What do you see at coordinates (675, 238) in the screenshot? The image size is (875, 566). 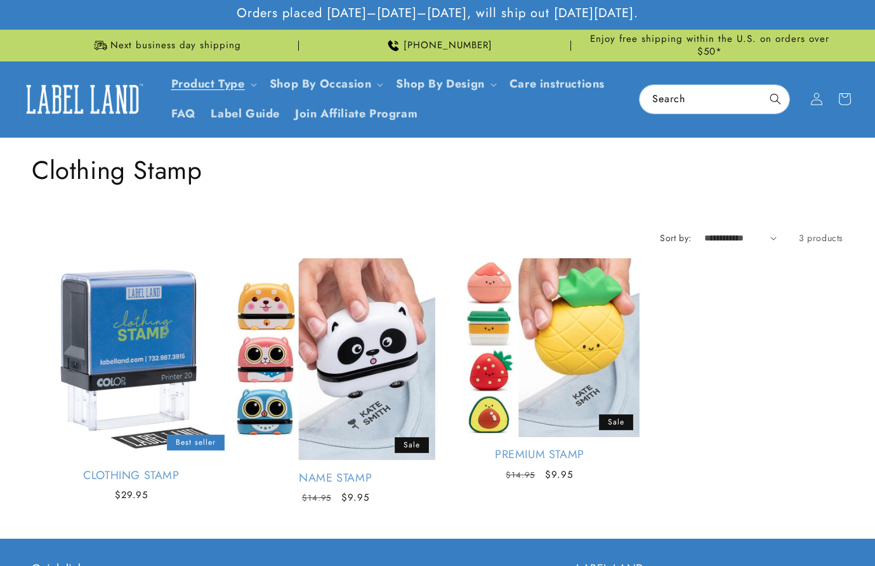 I see `label: Sort by:` at bounding box center [675, 238].